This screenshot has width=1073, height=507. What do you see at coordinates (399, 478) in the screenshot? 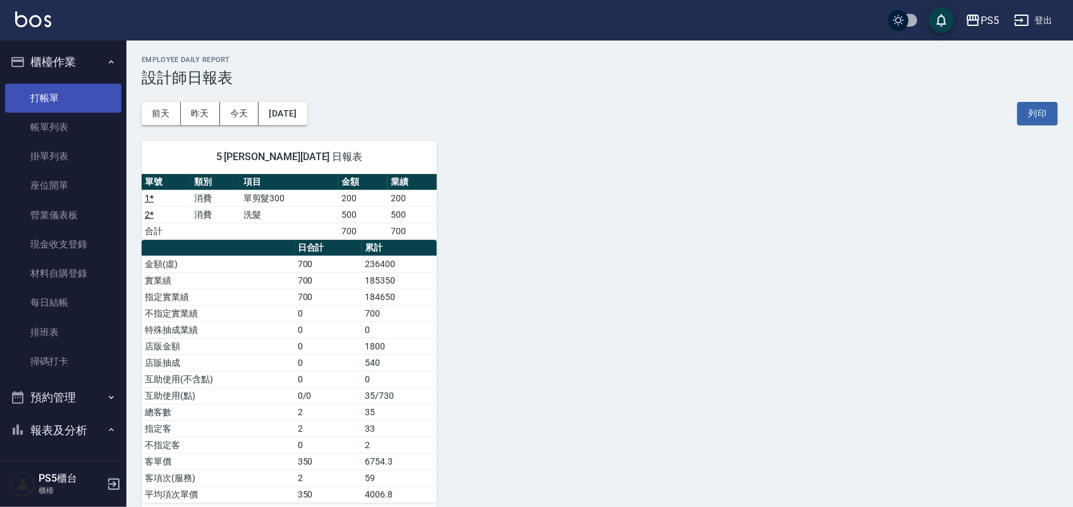
I see `td: 59` at bounding box center [399, 478].